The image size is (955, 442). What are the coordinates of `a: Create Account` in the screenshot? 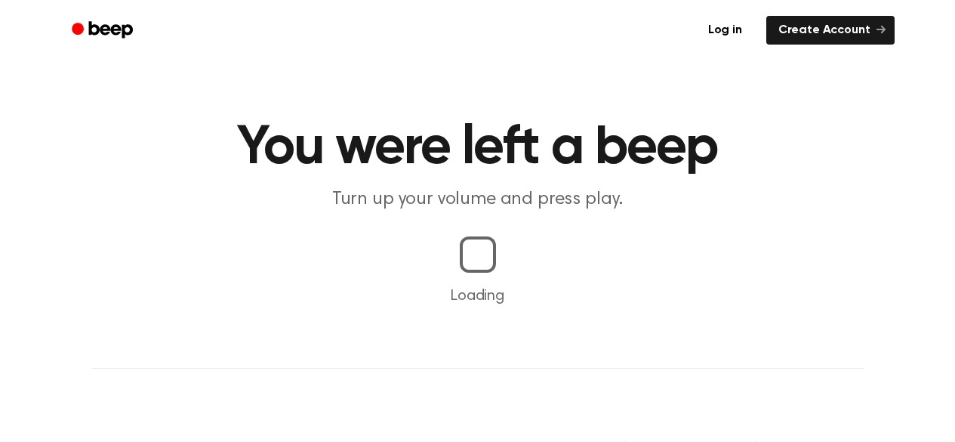 It's located at (830, 30).